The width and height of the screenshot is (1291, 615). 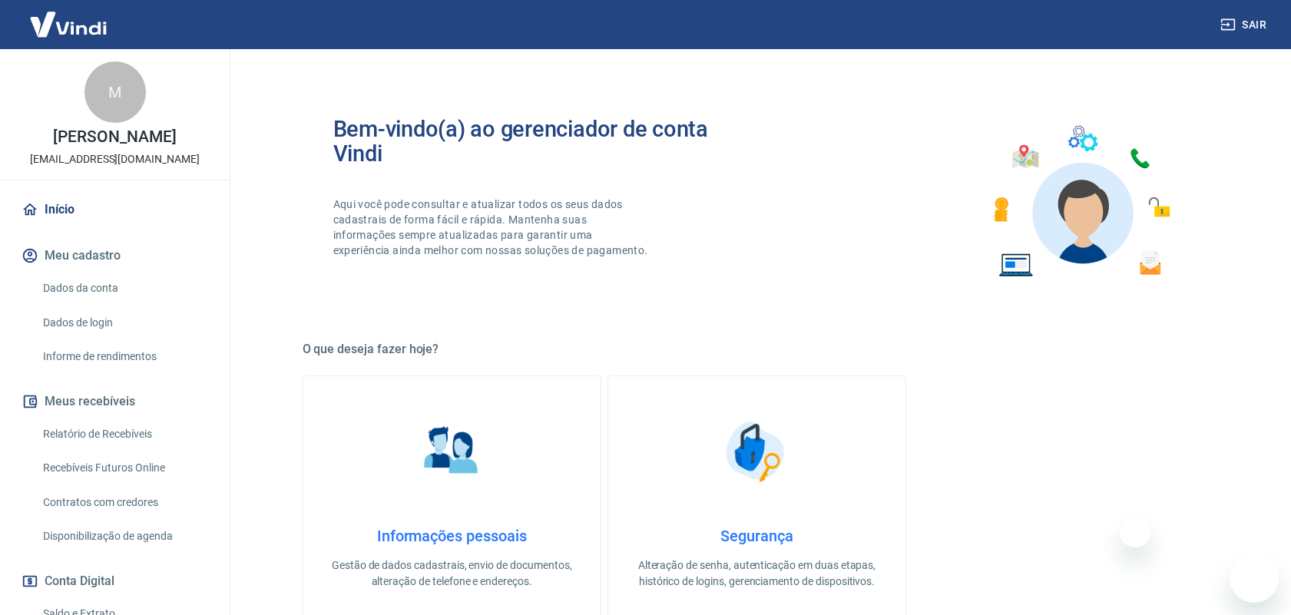 I want to click on p: Alteração de senha, autenticação em duas etapas, histórico de logins, gerenciamento de dispositivos., so click(x=757, y=574).